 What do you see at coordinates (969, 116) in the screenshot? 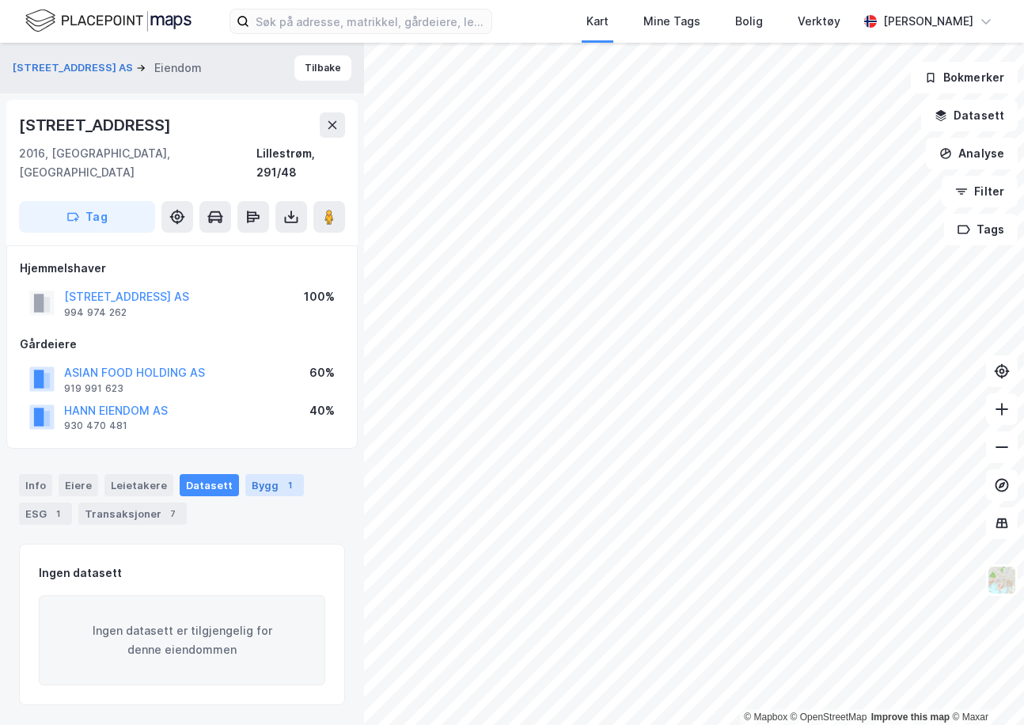
I see `button: Datasett` at bounding box center [969, 116].